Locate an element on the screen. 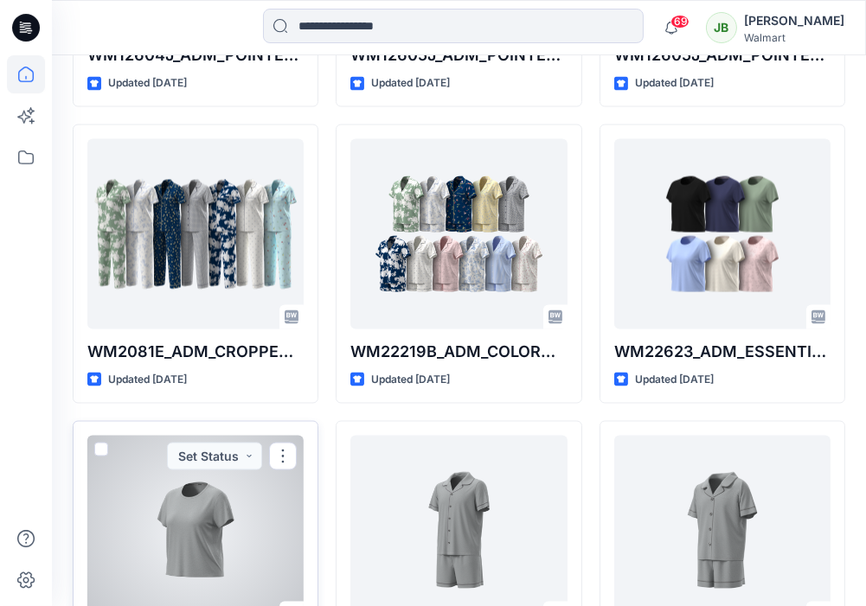 This screenshot has height=606, width=866. p: WM12605J_ADM_POINTELLE SHORT_COLORWAY is located at coordinates (458, 55).